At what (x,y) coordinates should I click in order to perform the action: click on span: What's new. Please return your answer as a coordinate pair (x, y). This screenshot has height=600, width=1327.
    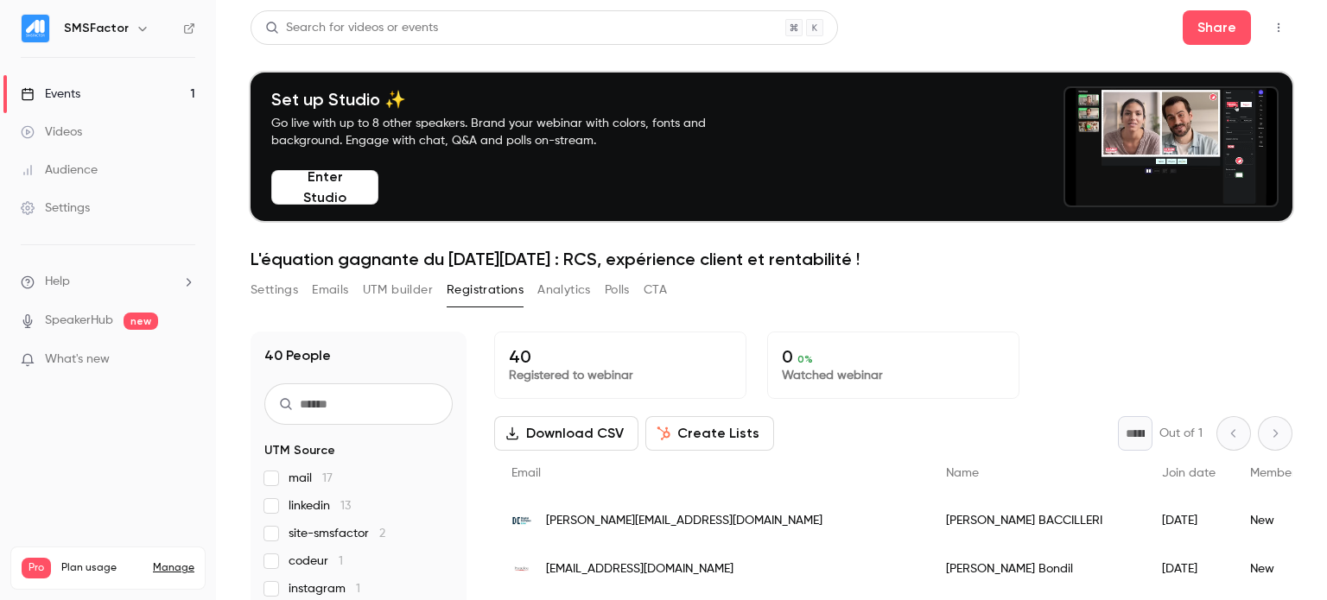
    Looking at the image, I should click on (77, 359).